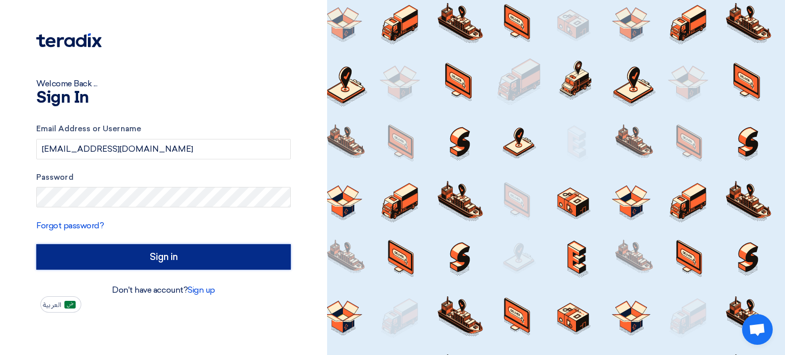 This screenshot has width=785, height=355. What do you see at coordinates (163, 84) in the screenshot?
I see `div: Welcome Back ...` at bounding box center [163, 84].